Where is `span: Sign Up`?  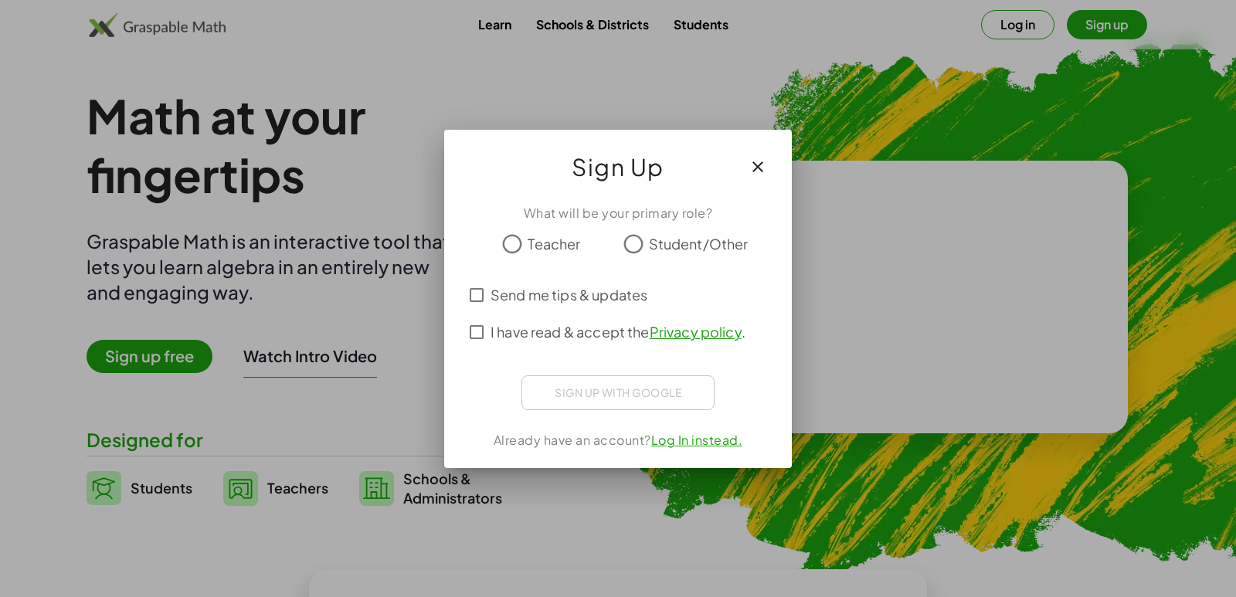
span: Sign Up is located at coordinates (618, 167).